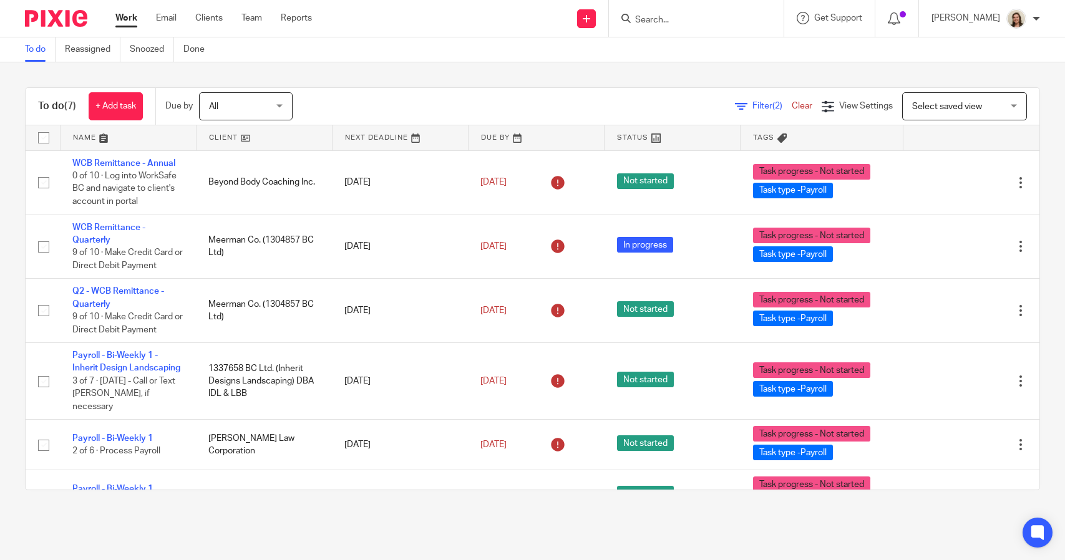 Image resolution: width=1065 pixels, height=560 pixels. Describe the element at coordinates (124, 163) in the screenshot. I see `a: WCB Remittance - Annual` at that location.